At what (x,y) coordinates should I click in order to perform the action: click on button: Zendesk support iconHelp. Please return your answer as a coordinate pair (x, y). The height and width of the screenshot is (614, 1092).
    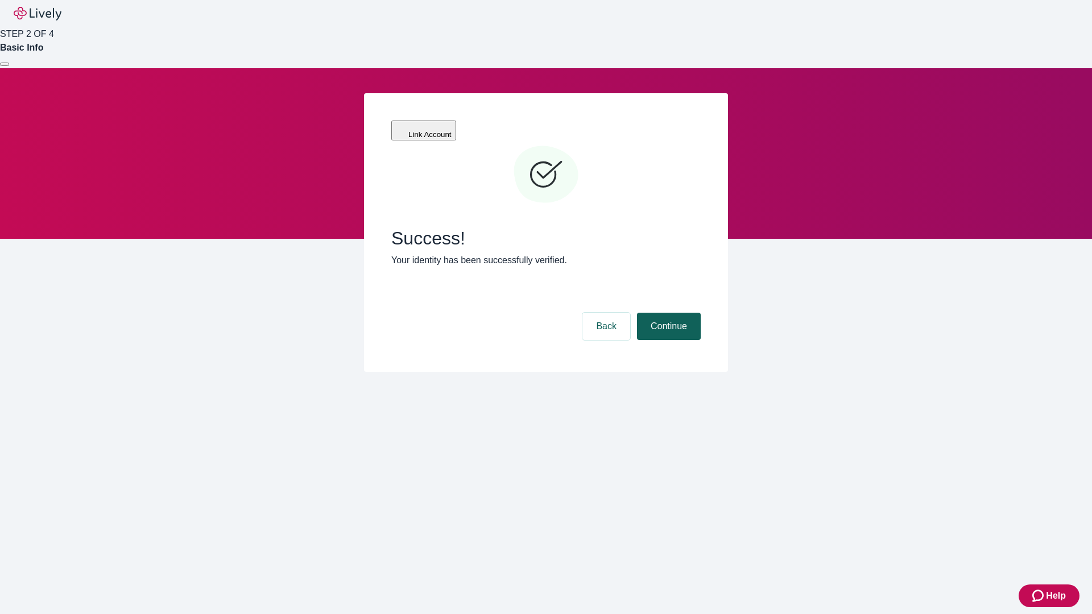
    Looking at the image, I should click on (1049, 596).